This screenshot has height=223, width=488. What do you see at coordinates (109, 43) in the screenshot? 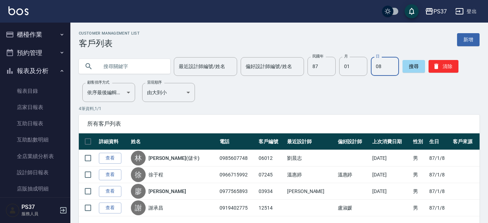
I see `h3: 客戶列表` at bounding box center [109, 43].